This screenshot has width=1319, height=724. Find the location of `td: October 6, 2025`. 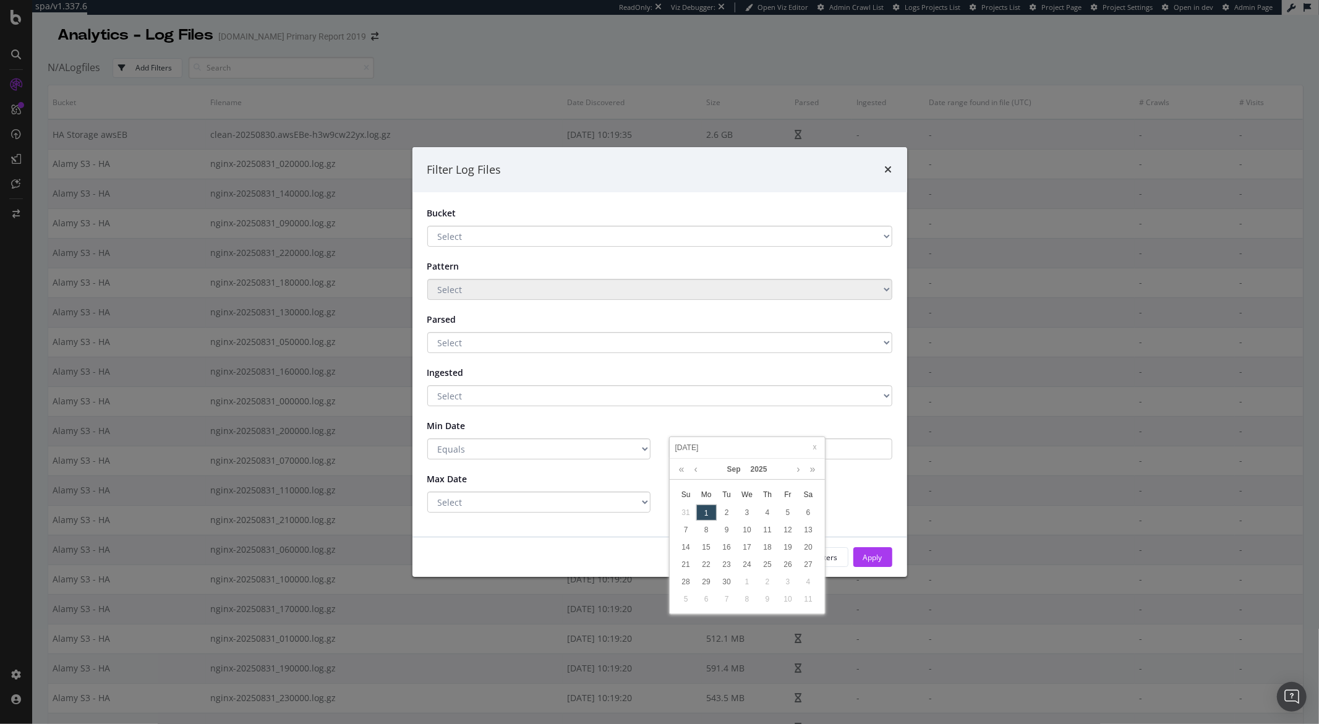

td: October 6, 2025 is located at coordinates (706, 599).